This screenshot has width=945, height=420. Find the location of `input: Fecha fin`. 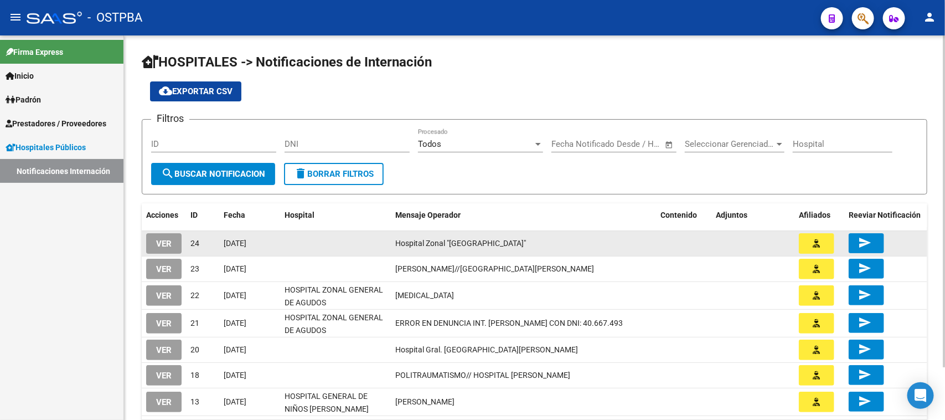

input: Fecha fin is located at coordinates (633, 144).